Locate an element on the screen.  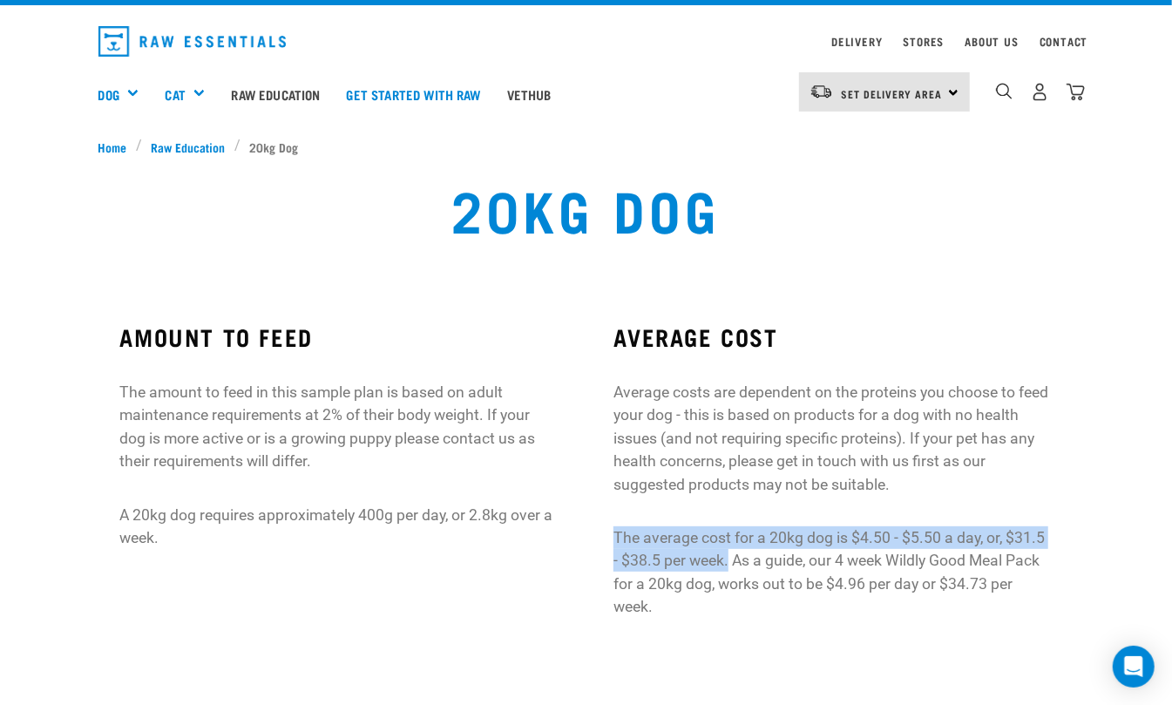
p: A 20kg dog requires approximately 400g per day, or 2.8kg over a week. is located at coordinates (338, 526).